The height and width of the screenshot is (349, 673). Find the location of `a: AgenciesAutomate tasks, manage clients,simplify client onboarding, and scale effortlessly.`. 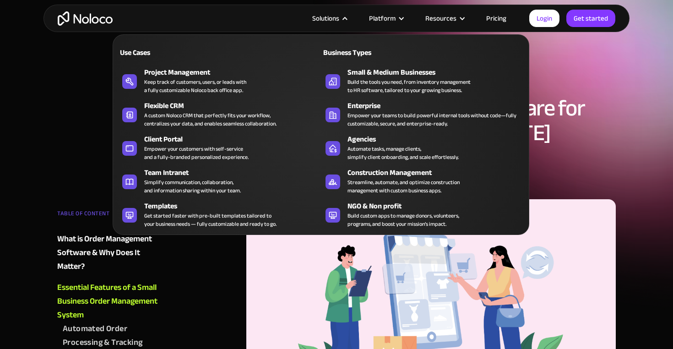

a: AgenciesAutomate tasks, manage clients,simplify client onboarding, and scale effortlessly. is located at coordinates (422, 147).